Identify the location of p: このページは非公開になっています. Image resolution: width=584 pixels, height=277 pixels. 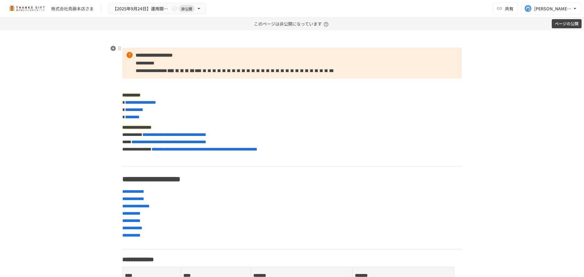
(292, 24).